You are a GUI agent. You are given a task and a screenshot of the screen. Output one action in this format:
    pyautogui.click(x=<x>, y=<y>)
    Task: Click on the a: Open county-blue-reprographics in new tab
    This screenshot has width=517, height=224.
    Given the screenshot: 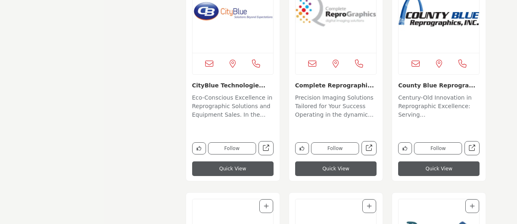 What is the action you would take?
    pyautogui.click(x=472, y=148)
    